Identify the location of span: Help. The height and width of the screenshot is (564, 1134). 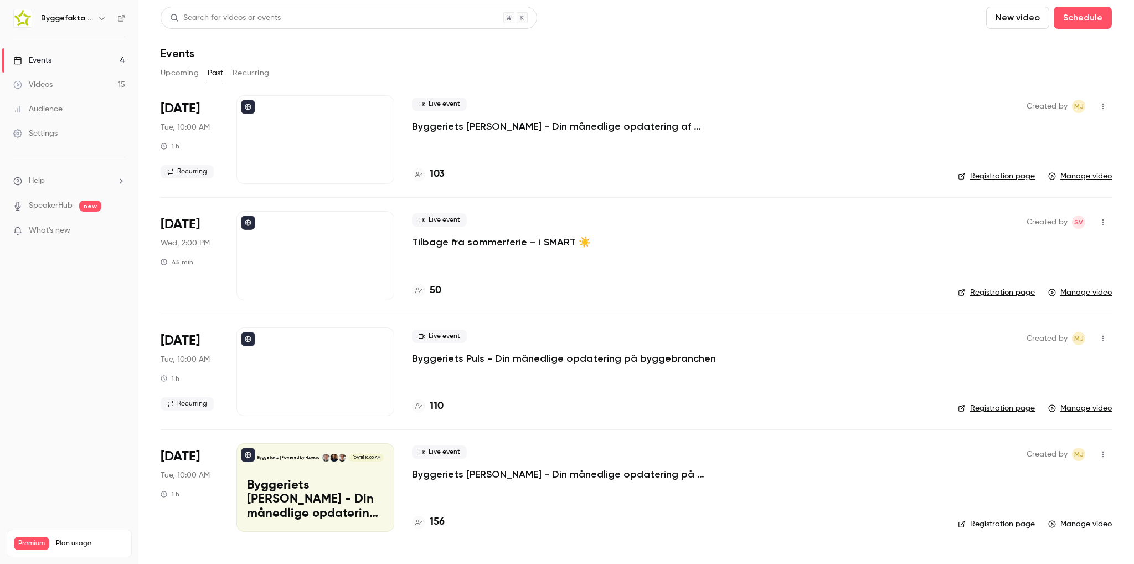
(37, 181).